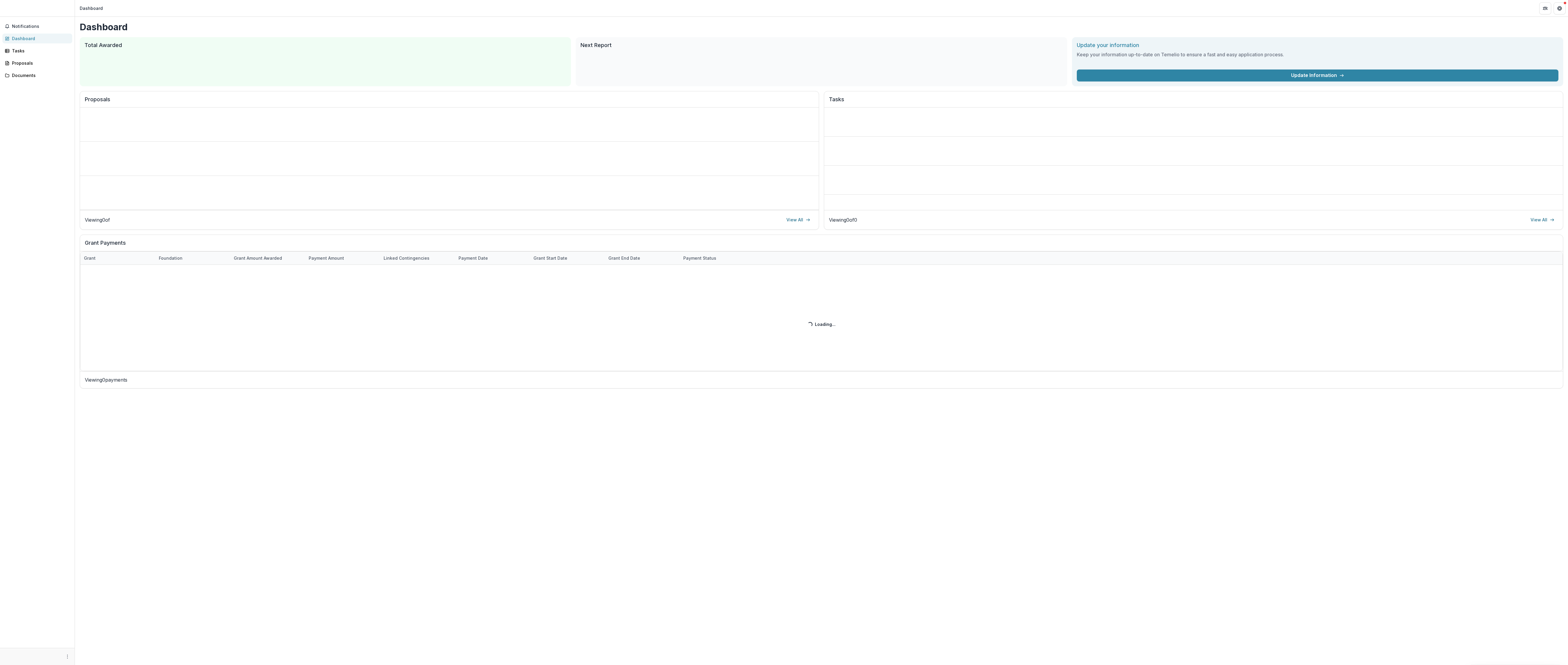 This screenshot has height=665, width=1568. Describe the element at coordinates (821, 380) in the screenshot. I see `p: Viewing 0 payments` at that location.